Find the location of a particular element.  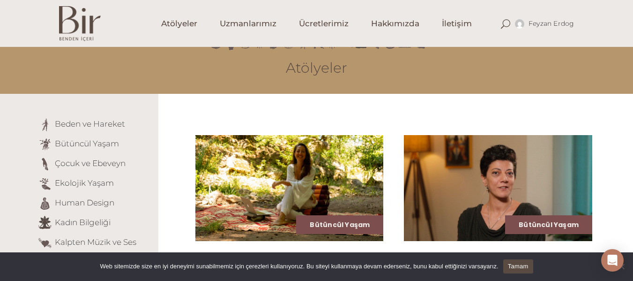

span: İletişim is located at coordinates (457, 23).